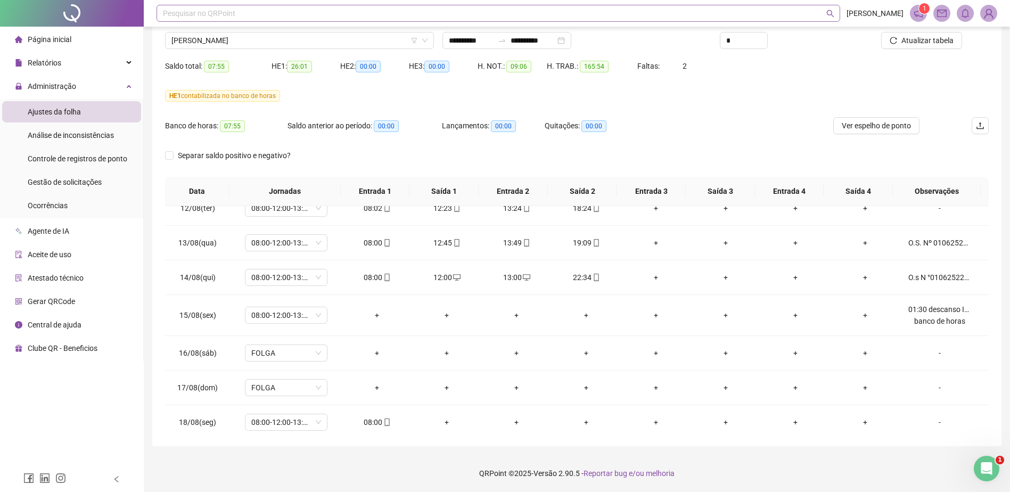 Image resolution: width=1010 pixels, height=492 pixels. I want to click on span: 12/08(ter), so click(198, 208).